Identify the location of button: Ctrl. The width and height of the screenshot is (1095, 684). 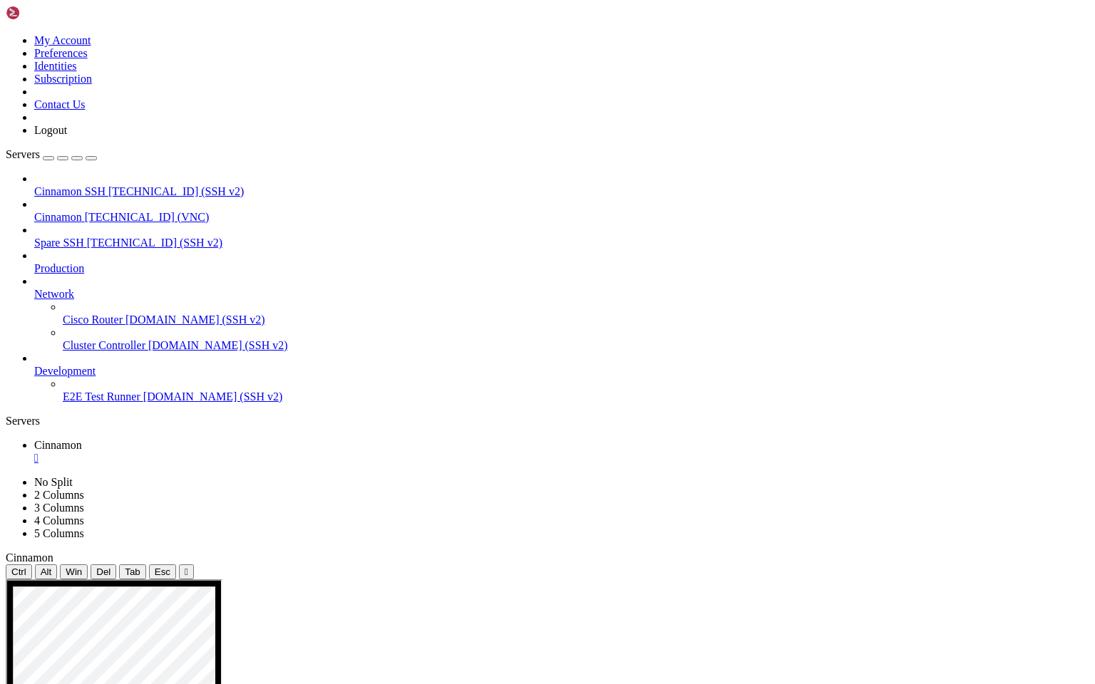
(19, 572).